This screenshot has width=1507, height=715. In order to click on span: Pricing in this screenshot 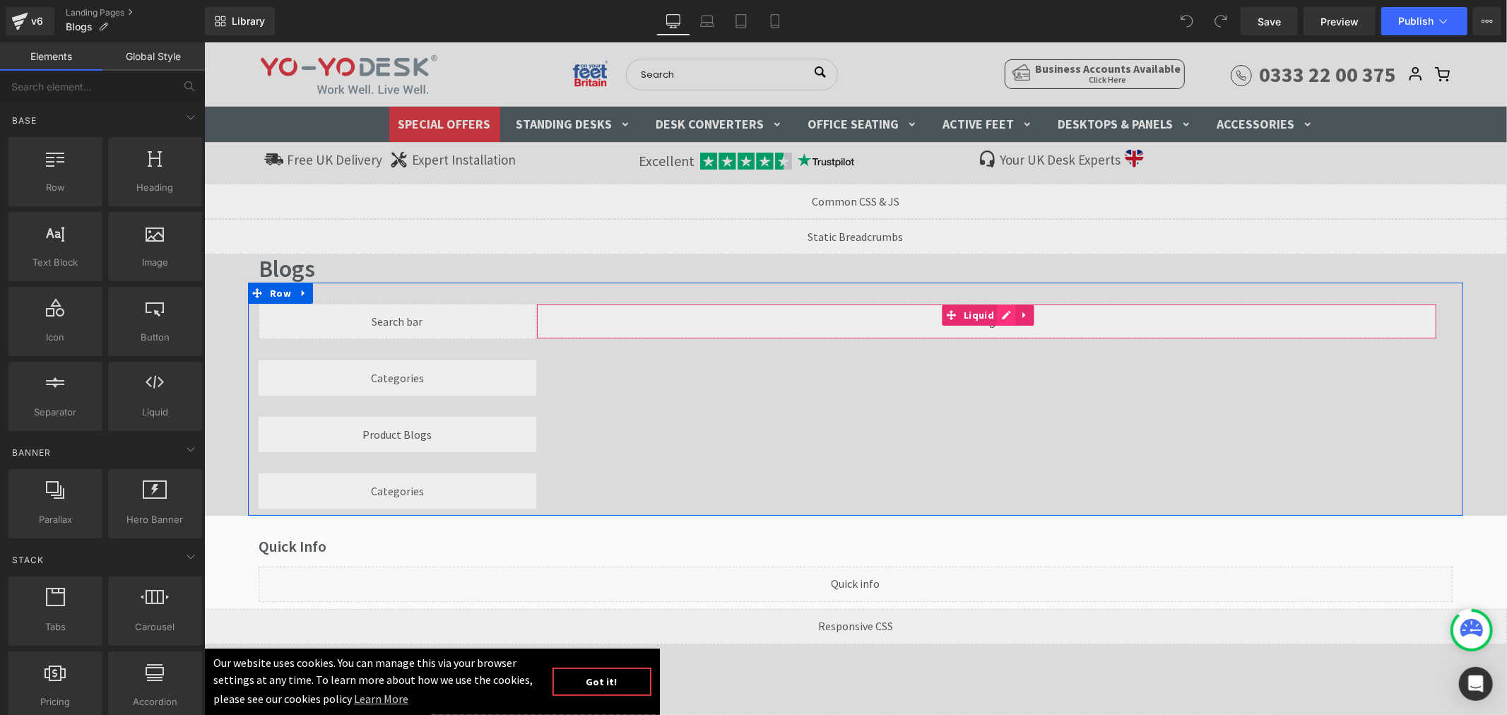, I will do `click(55, 702)`.